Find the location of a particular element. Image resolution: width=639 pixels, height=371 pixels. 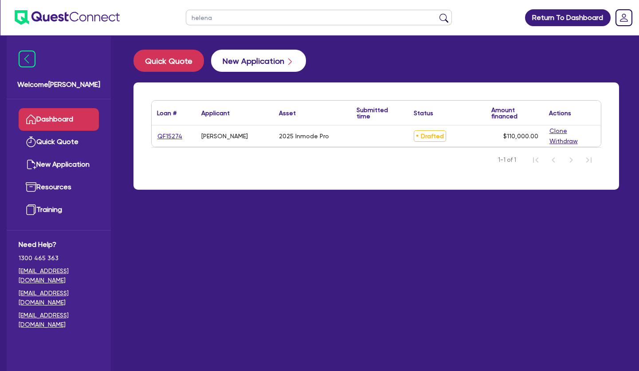

a: Dashboard is located at coordinates (59, 119).